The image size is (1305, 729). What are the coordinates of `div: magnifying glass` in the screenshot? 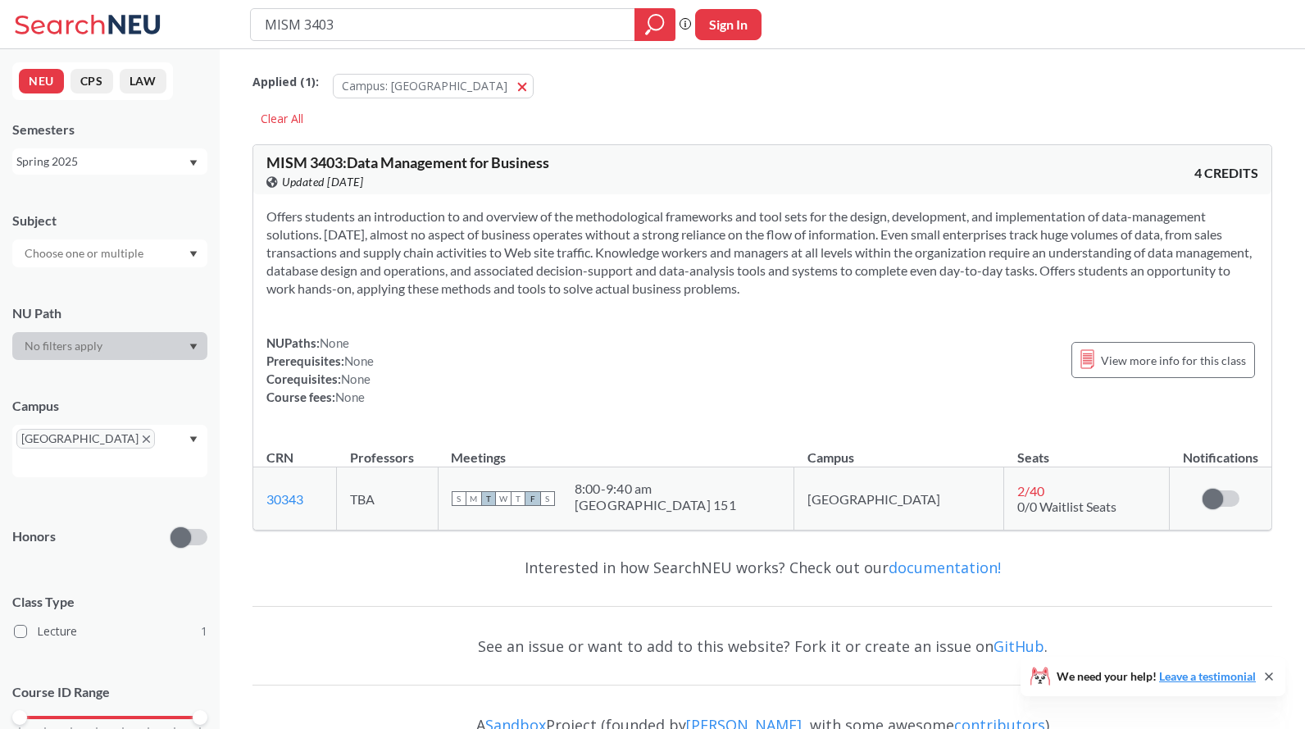 It's located at (655, 25).